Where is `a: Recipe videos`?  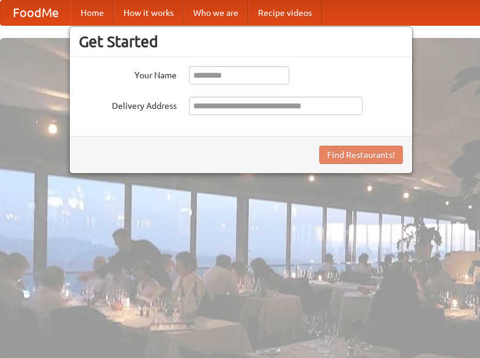 a: Recipe videos is located at coordinates (285, 13).